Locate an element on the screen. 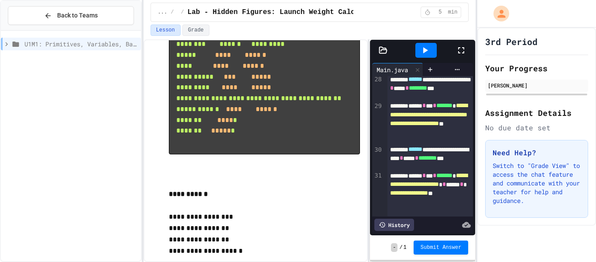  button: Lesson is located at coordinates (165, 30).